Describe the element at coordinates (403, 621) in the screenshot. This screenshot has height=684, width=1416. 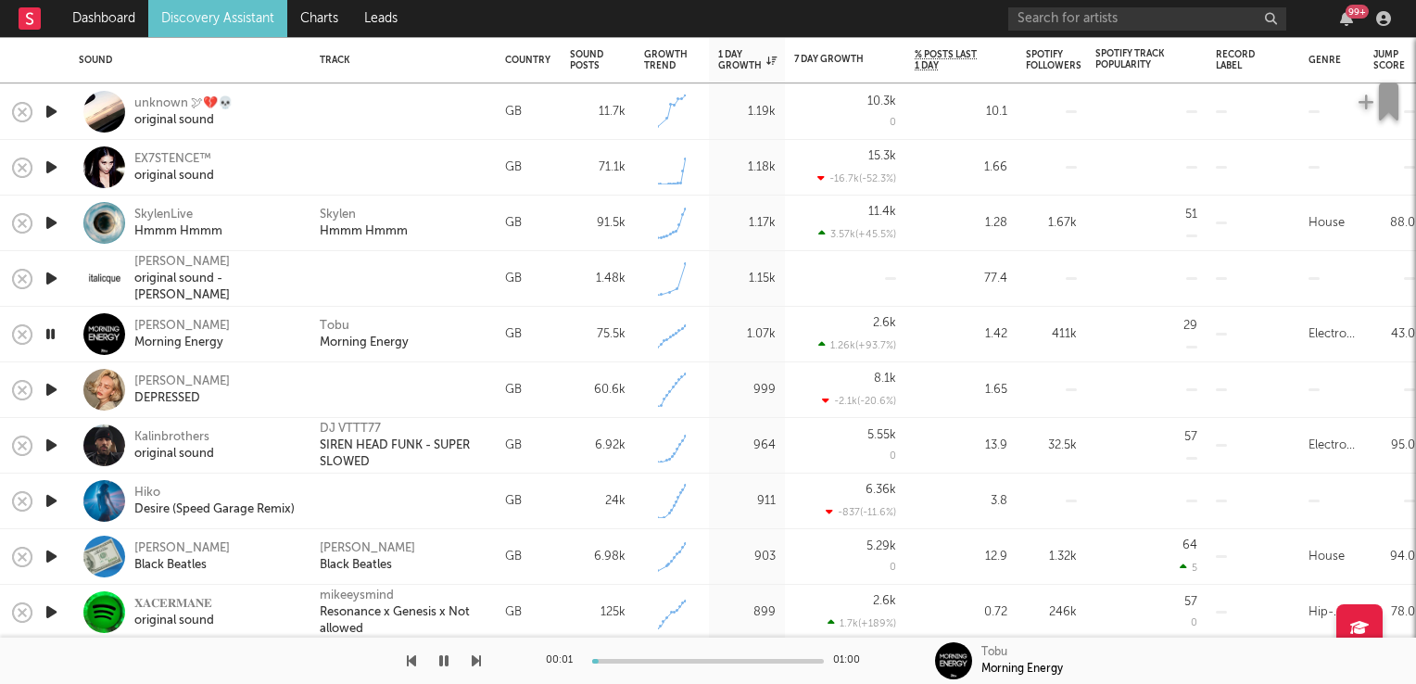
I see `a: Resonance x Genesis x Not allowed` at that location.